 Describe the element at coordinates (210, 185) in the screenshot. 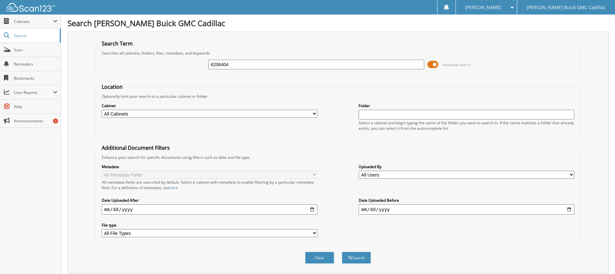

I see `div: All metadata fields are searched by default. Select a cabinet with metadata to enable filtering b...` at that location.